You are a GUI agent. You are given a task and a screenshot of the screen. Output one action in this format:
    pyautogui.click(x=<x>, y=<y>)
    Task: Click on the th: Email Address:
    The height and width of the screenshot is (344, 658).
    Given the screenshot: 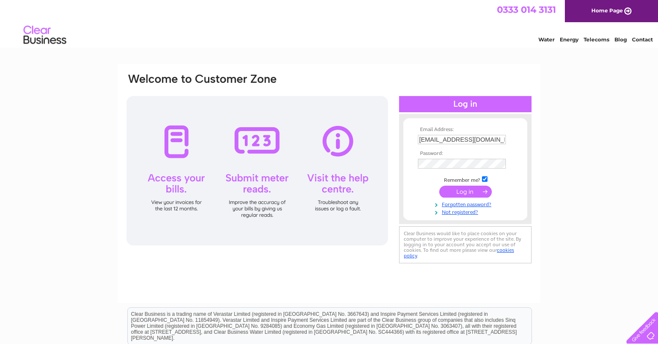 What is the action you would take?
    pyautogui.click(x=465, y=130)
    